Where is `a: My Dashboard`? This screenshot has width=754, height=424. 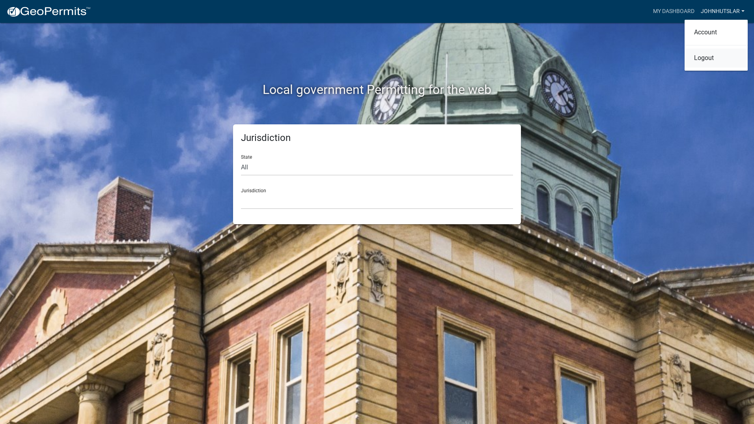
a: My Dashboard is located at coordinates (674, 11).